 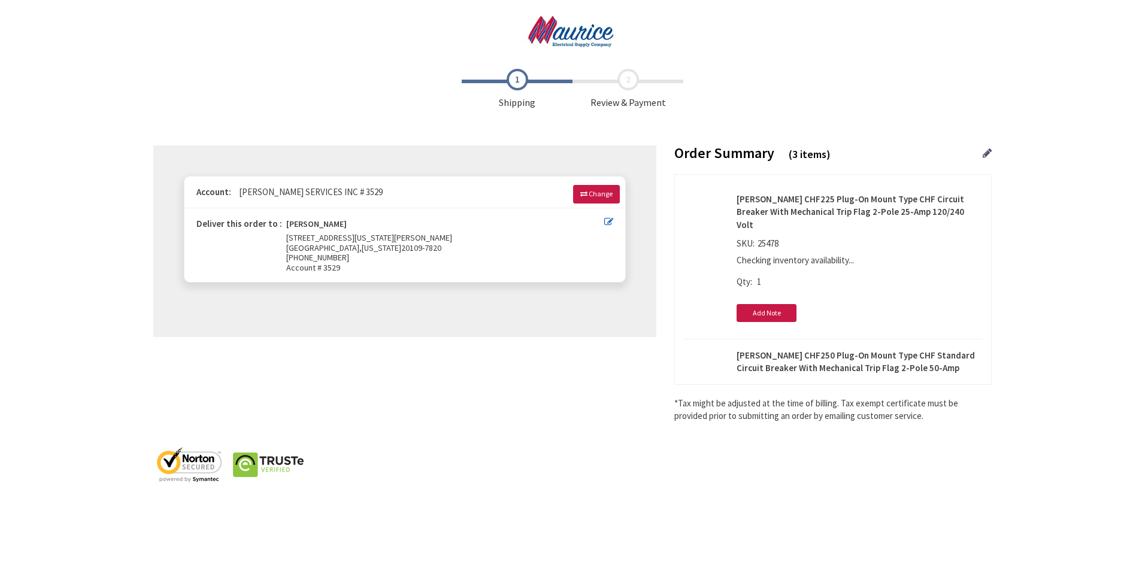 What do you see at coordinates (600, 193) in the screenshot?
I see `span: Change` at bounding box center [600, 193].